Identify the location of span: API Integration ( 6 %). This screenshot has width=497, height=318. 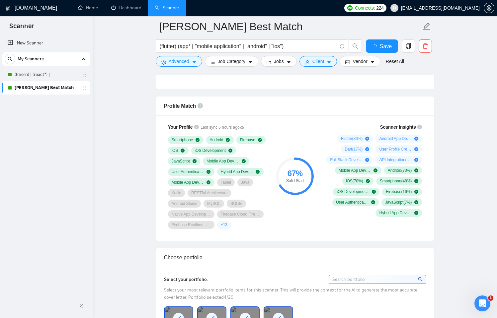
(395, 160).